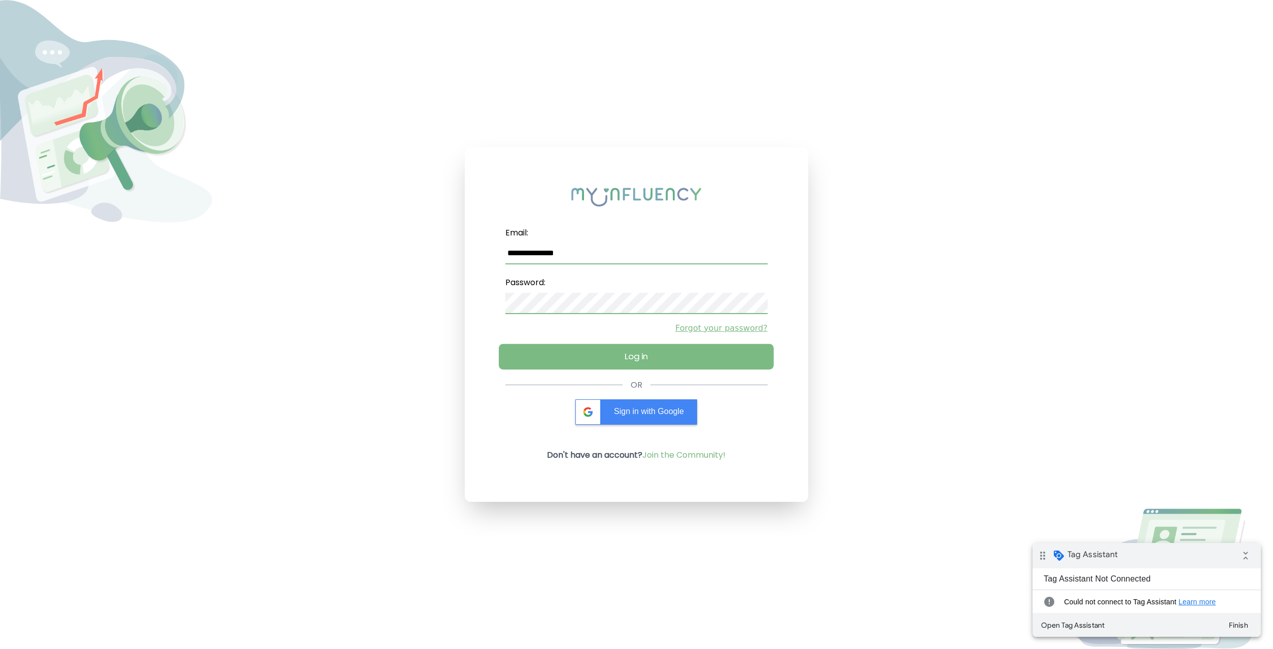 The image size is (1273, 649). What do you see at coordinates (636, 412) in the screenshot?
I see `div: Sign in with Google` at bounding box center [636, 412].